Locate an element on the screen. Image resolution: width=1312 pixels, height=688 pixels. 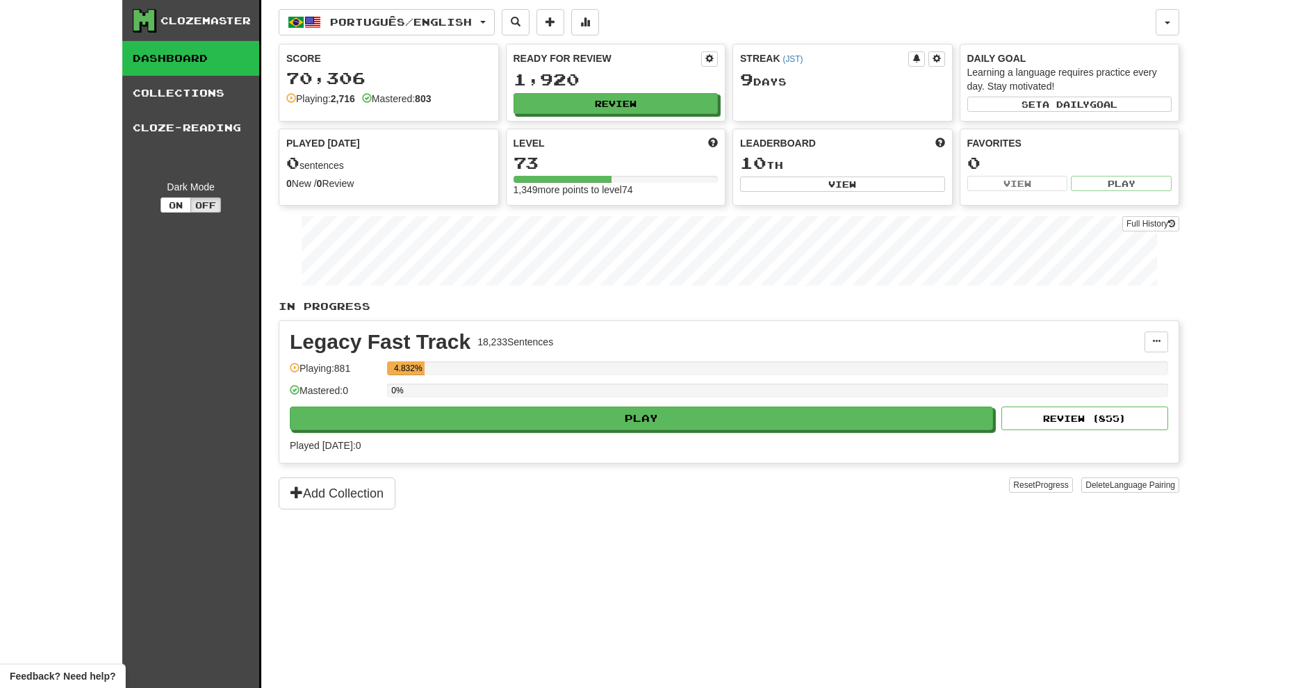
span: This week in points, UTC is located at coordinates (941, 143).